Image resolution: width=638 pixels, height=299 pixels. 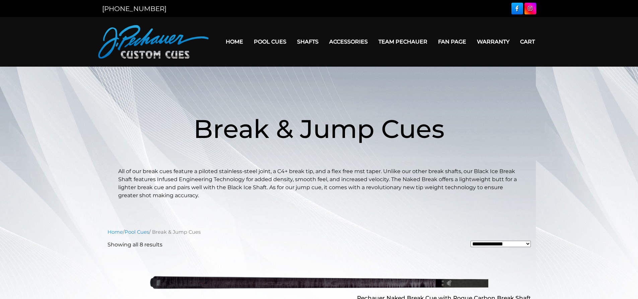 I want to click on img: Pechauer Custom Cues, so click(x=153, y=42).